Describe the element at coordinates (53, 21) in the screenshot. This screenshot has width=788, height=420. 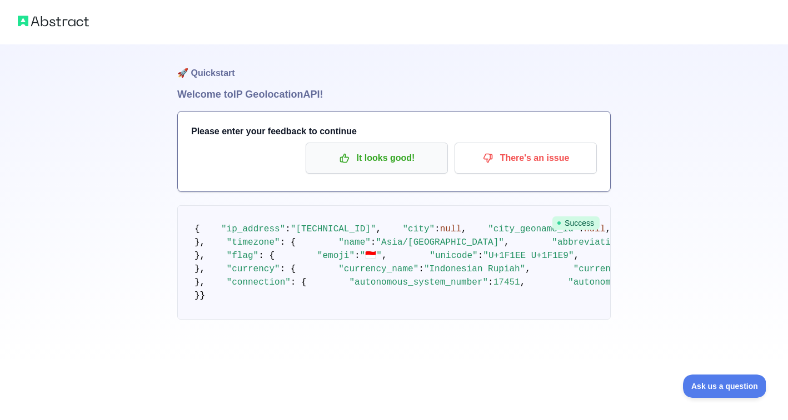
I see `img: Abstract logo` at that location.